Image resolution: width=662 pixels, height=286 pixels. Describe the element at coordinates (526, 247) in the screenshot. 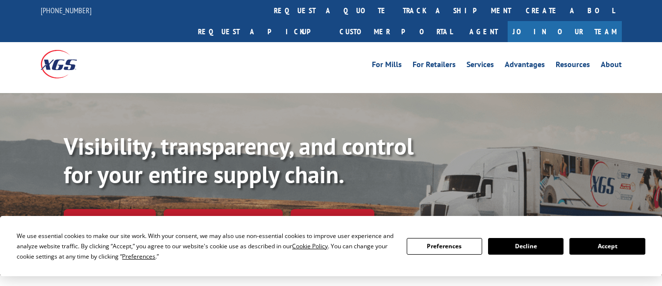

I see `button: Decline` at that location.